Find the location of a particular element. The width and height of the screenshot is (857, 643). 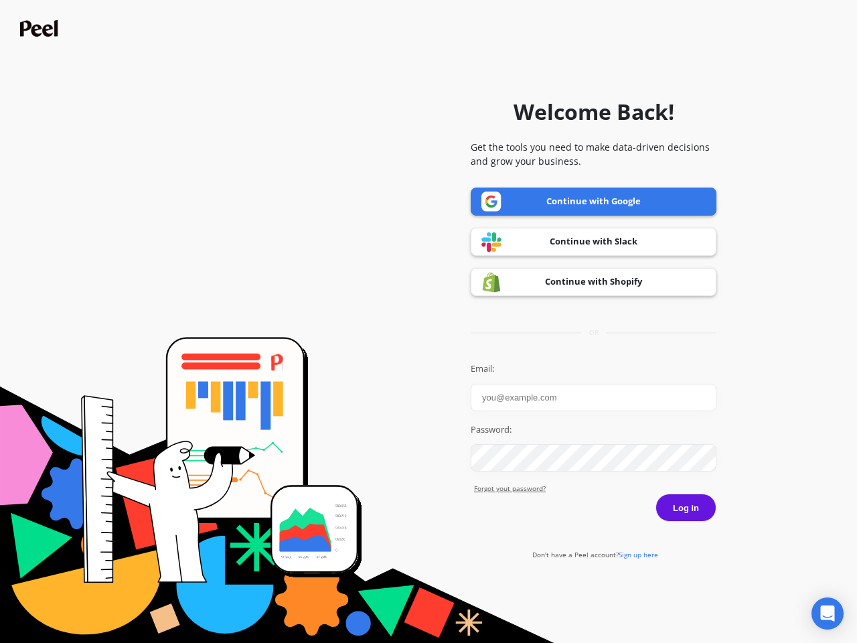

img: Google logo is located at coordinates (491, 202).